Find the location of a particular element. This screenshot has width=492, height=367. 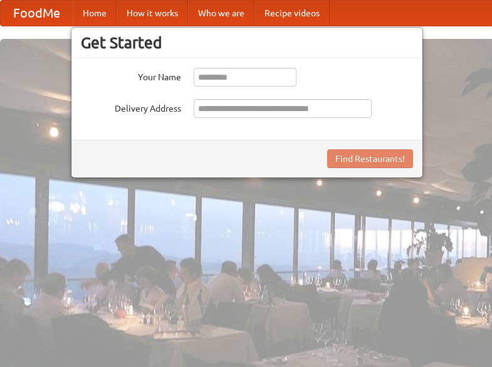

label: Your Name is located at coordinates (131, 75).